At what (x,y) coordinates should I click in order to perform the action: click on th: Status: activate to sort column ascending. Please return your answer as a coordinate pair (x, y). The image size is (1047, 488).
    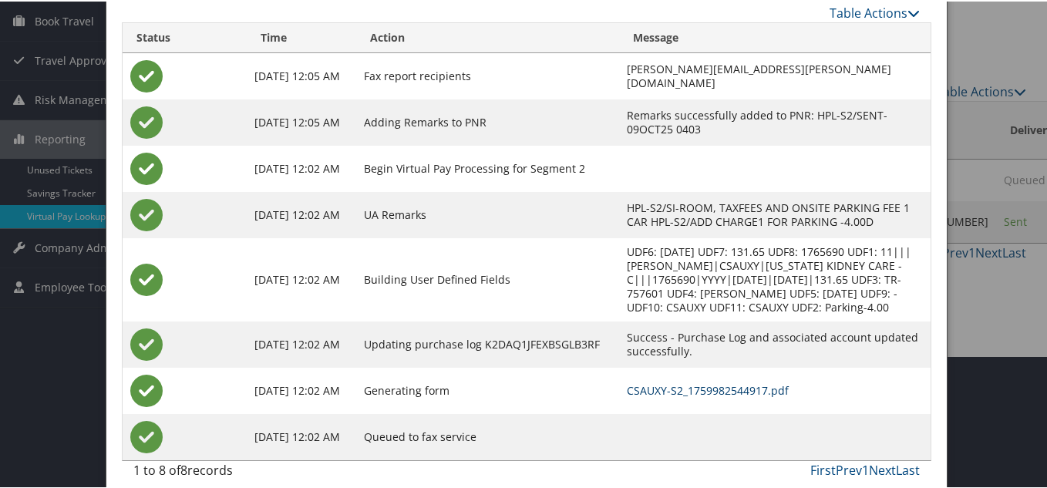
    Looking at the image, I should click on (185, 36).